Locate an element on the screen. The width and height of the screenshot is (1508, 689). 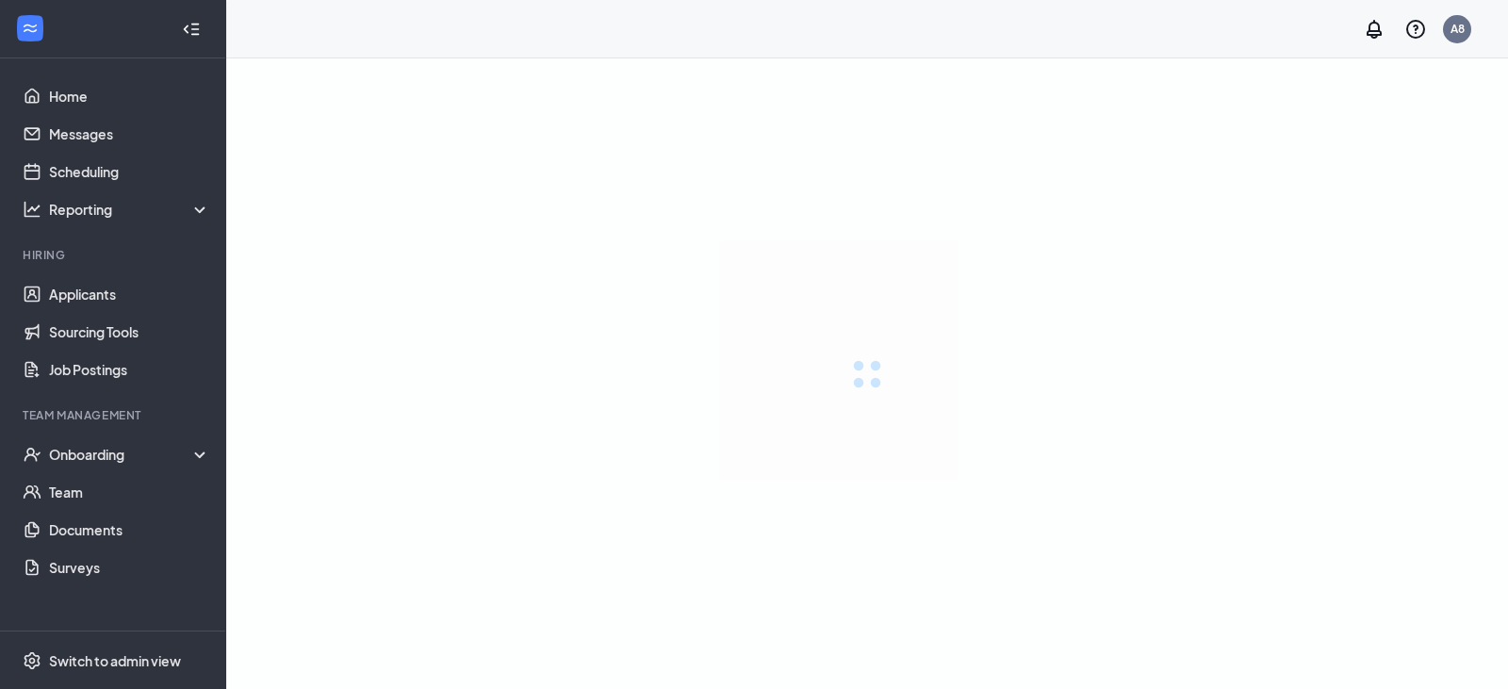
svg: UserCheck is located at coordinates (32, 454).